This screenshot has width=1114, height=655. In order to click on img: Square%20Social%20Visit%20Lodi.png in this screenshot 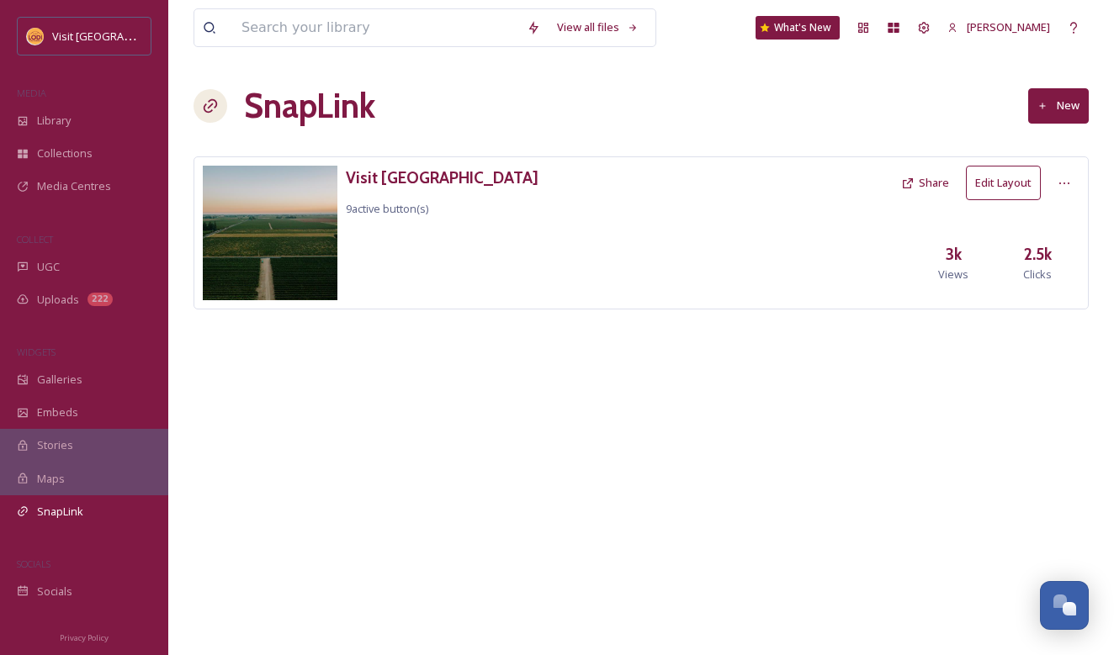, I will do `click(35, 36)`.